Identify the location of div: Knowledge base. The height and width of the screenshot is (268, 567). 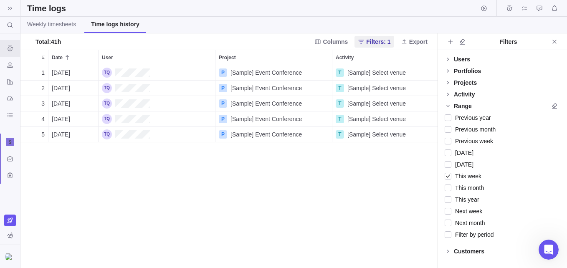
(79, 175).